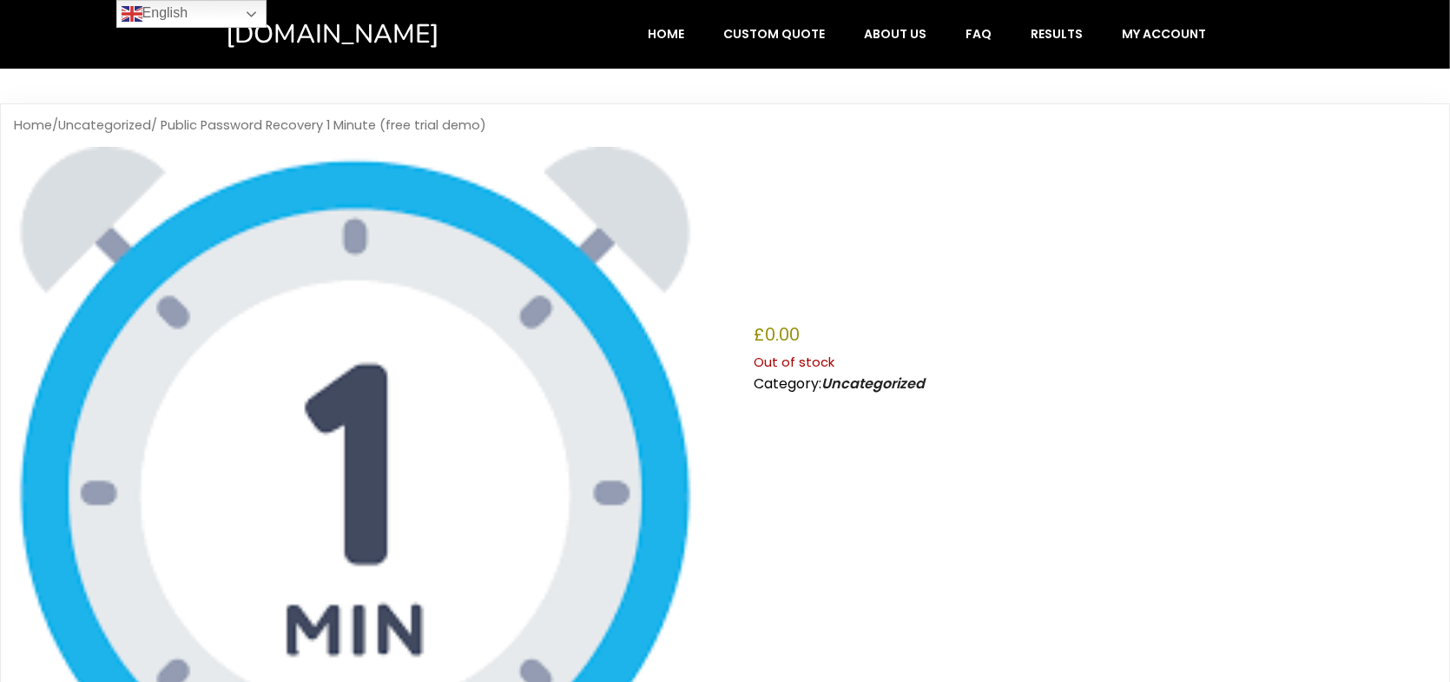  Describe the element at coordinates (979, 34) in the screenshot. I see `span: FAQ` at that location.